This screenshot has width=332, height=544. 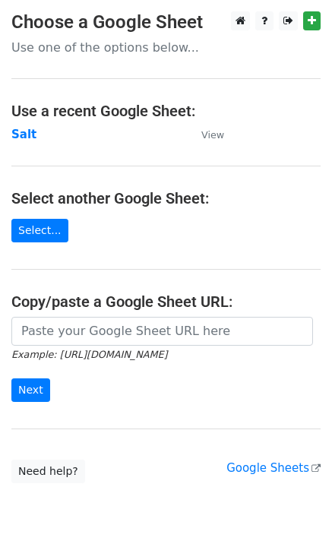 I want to click on h4: Use a recent Google Sheet:, so click(x=166, y=111).